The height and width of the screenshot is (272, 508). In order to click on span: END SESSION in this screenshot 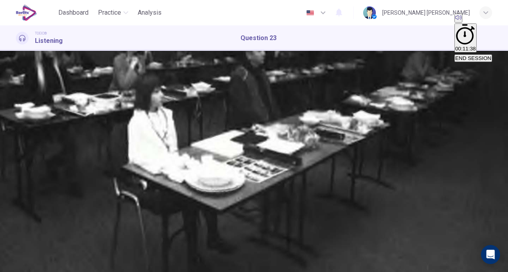, I will do `click(473, 58)`.